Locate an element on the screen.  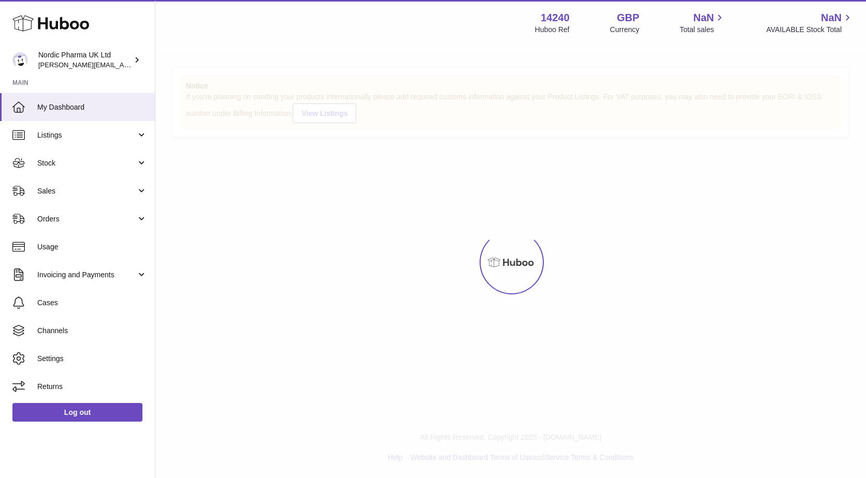
span: Settings is located at coordinates (92, 359).